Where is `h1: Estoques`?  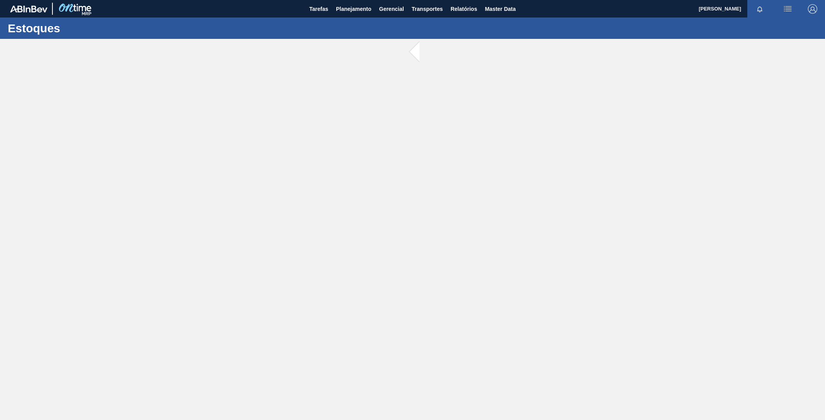
h1: Estoques is located at coordinates (77, 28).